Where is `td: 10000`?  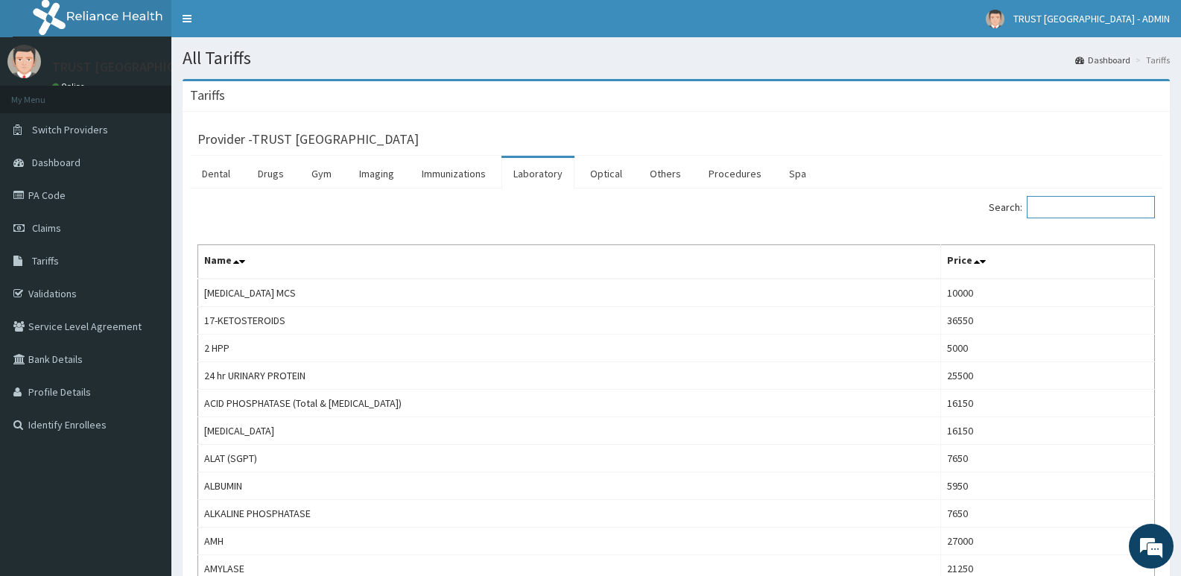 td: 10000 is located at coordinates (1047, 293).